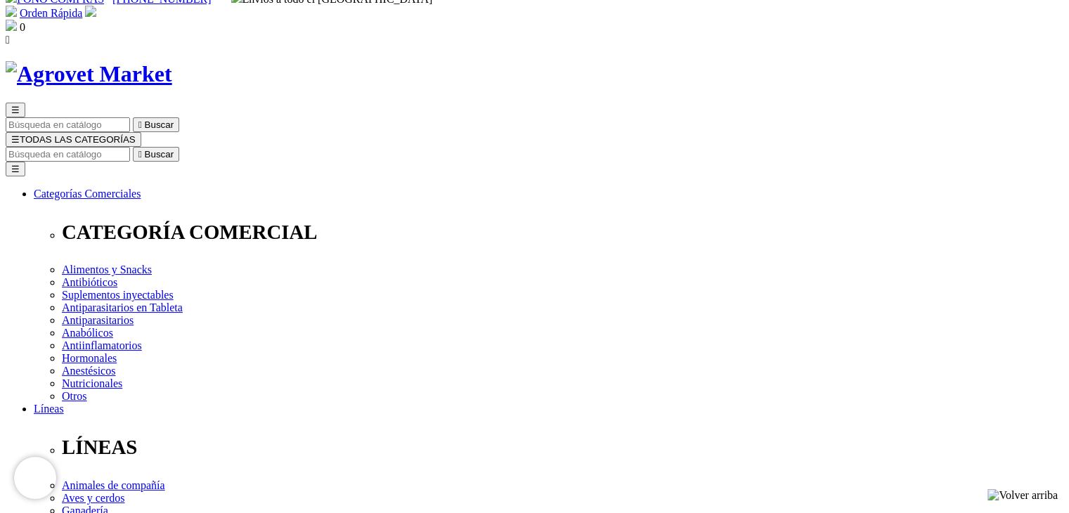  I want to click on span: Anestésicos, so click(89, 370).